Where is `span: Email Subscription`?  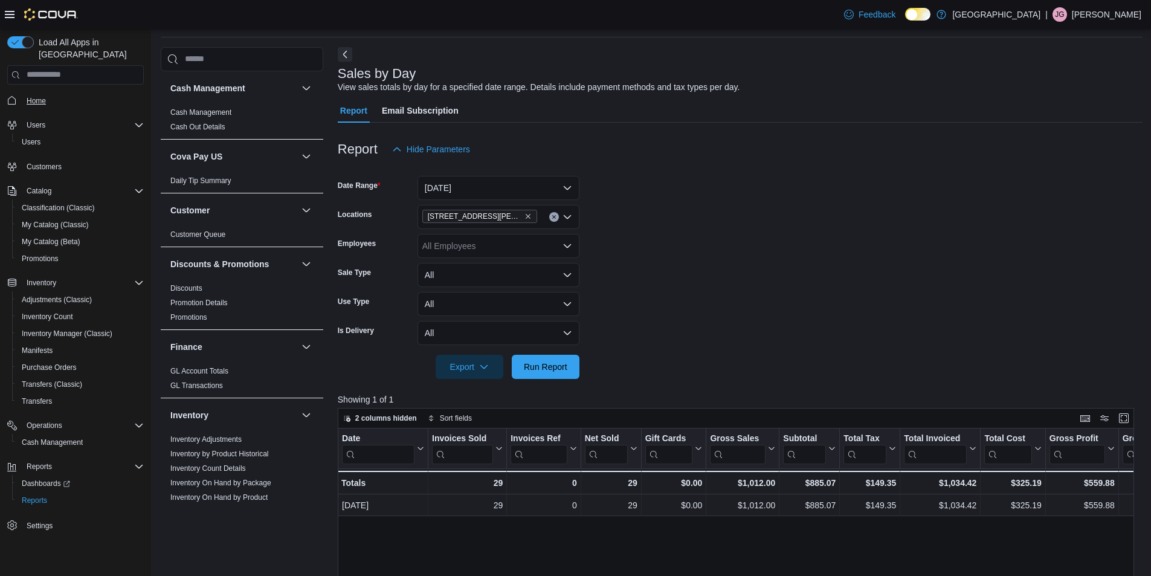
span: Email Subscription is located at coordinates (420, 111).